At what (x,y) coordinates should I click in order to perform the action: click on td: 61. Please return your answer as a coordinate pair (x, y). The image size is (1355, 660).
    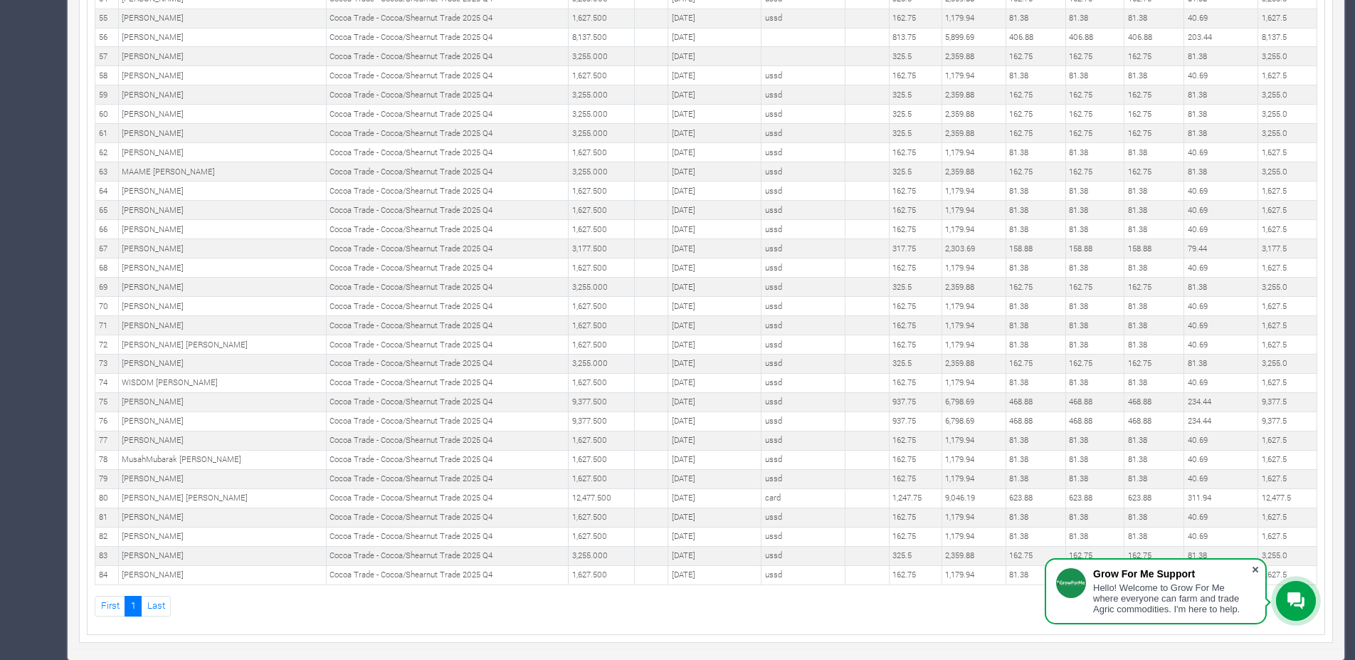
    Looking at the image, I should click on (107, 133).